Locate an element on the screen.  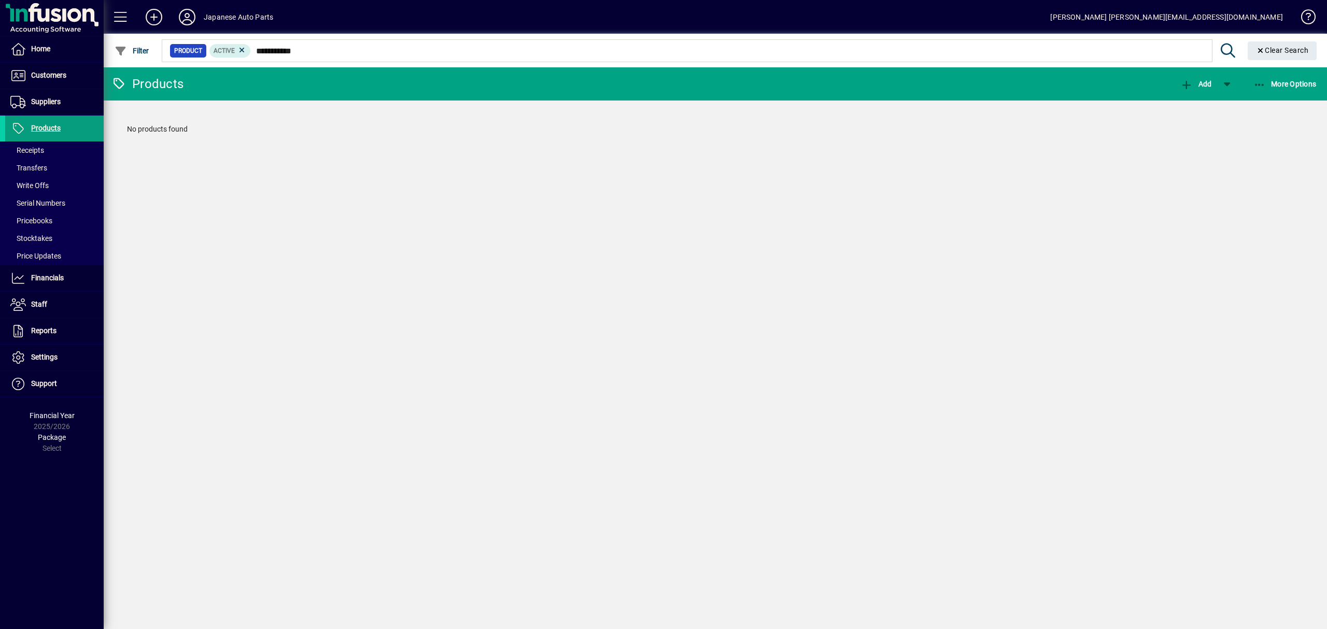
span: Write Offs is located at coordinates (30, 186).